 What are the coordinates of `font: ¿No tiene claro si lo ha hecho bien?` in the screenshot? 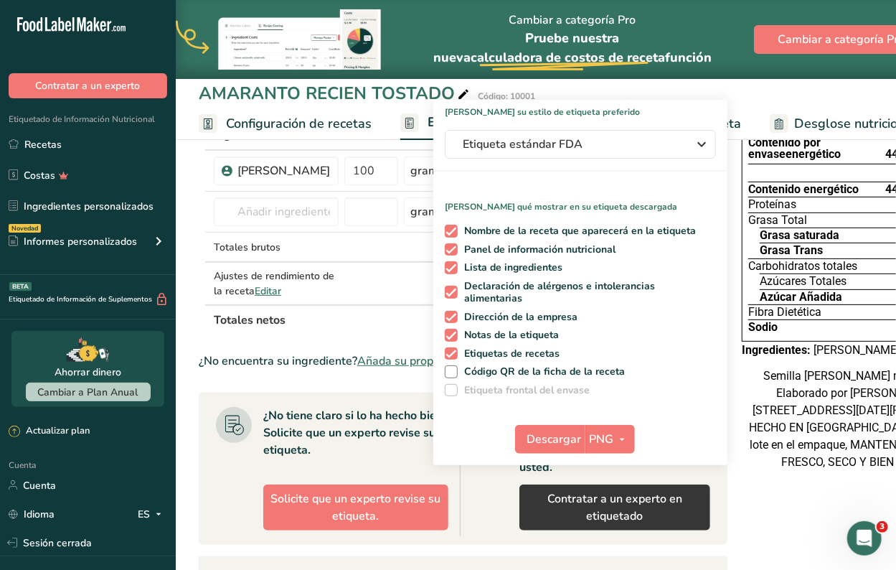 It's located at (355, 415).